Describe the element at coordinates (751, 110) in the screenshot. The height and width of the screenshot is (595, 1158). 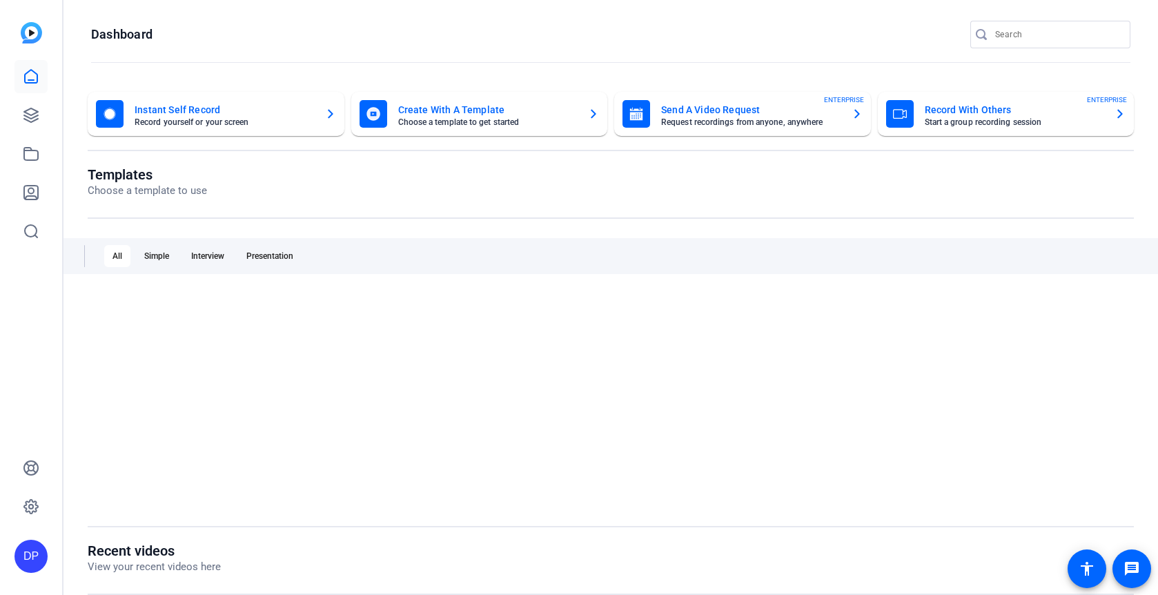
I see `mat-card-title: Send A Video Request` at that location.